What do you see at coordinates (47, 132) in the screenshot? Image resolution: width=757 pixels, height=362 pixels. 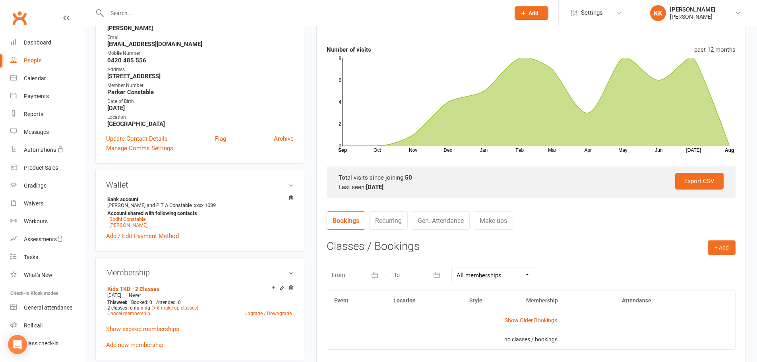 I see `a: Messages` at bounding box center [47, 132].